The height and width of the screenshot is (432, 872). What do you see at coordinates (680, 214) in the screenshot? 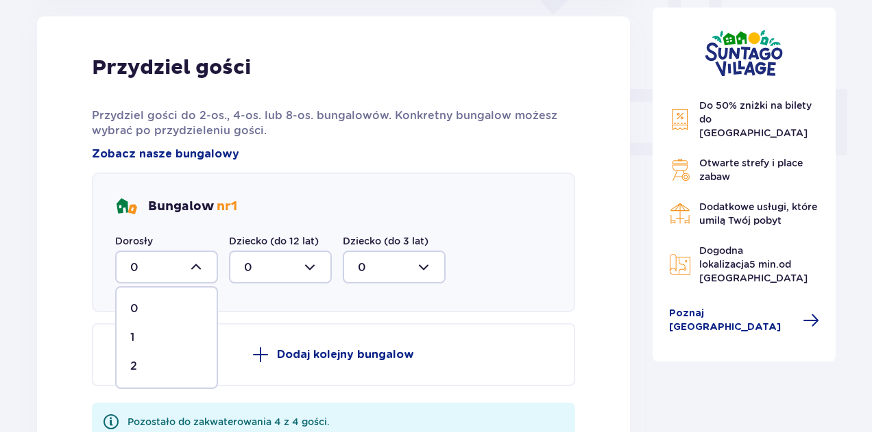
I see `img: Restaurant Icon` at bounding box center [680, 214].